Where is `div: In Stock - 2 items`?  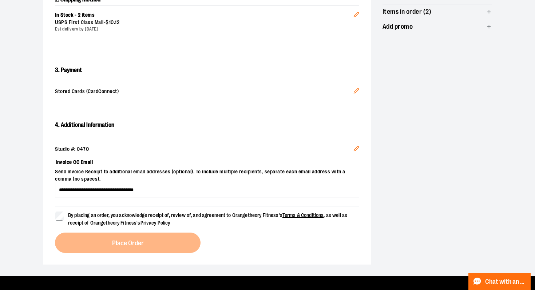
div: In Stock - 2 items is located at coordinates (204, 15).